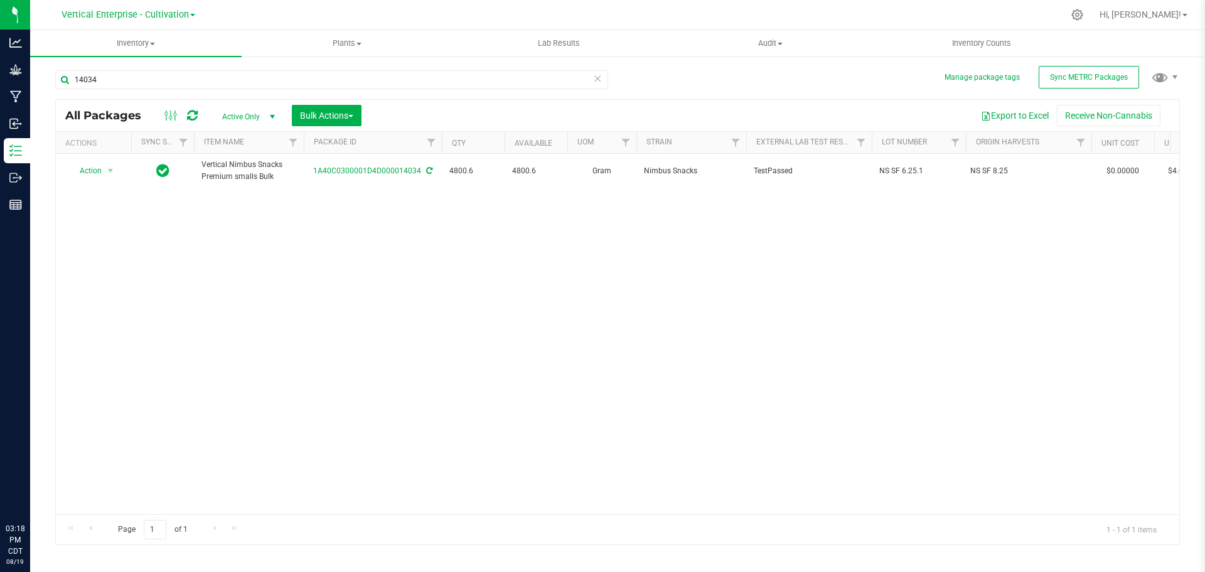 This screenshot has height=572, width=1205. I want to click on a: 1A40C0300001D4D000014034, so click(367, 171).